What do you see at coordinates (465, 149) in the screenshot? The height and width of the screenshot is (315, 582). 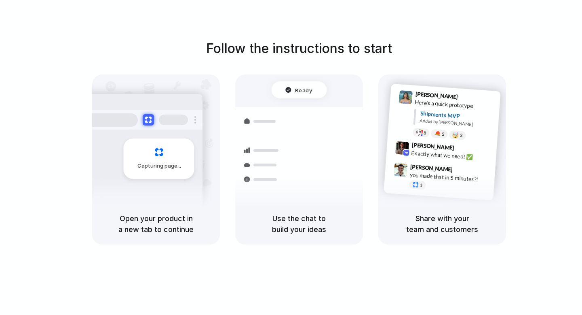 I see `span: 9:42 AM` at bounding box center [465, 149].